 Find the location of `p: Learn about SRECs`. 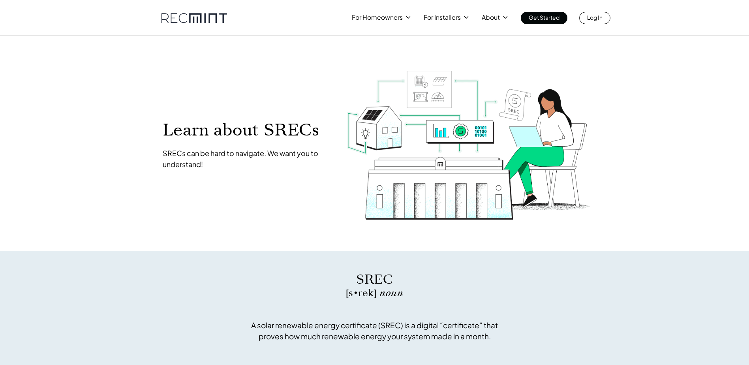

p: Learn about SRECs is located at coordinates (247, 129).